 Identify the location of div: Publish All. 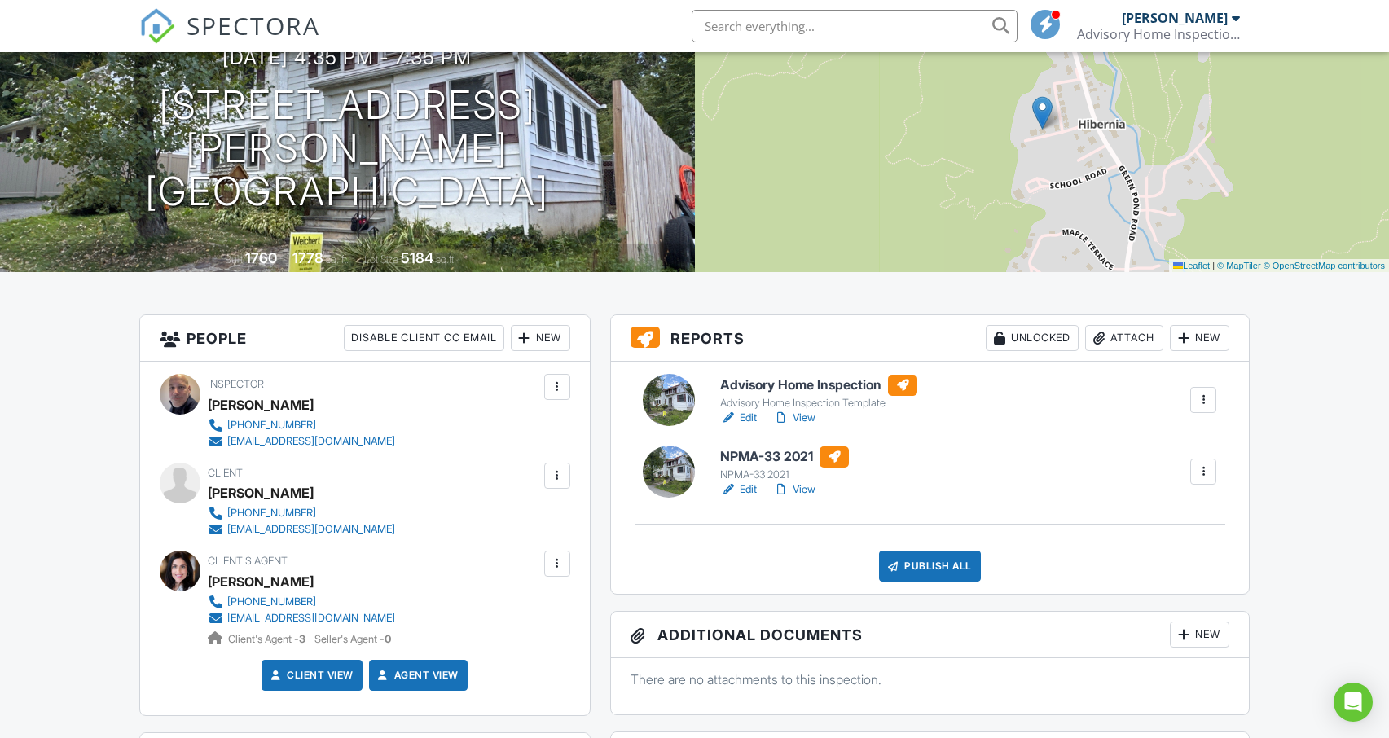
(929, 566).